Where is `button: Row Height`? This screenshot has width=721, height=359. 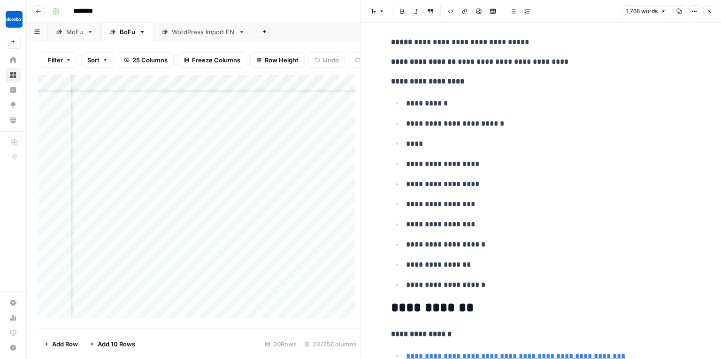 button: Row Height is located at coordinates (277, 60).